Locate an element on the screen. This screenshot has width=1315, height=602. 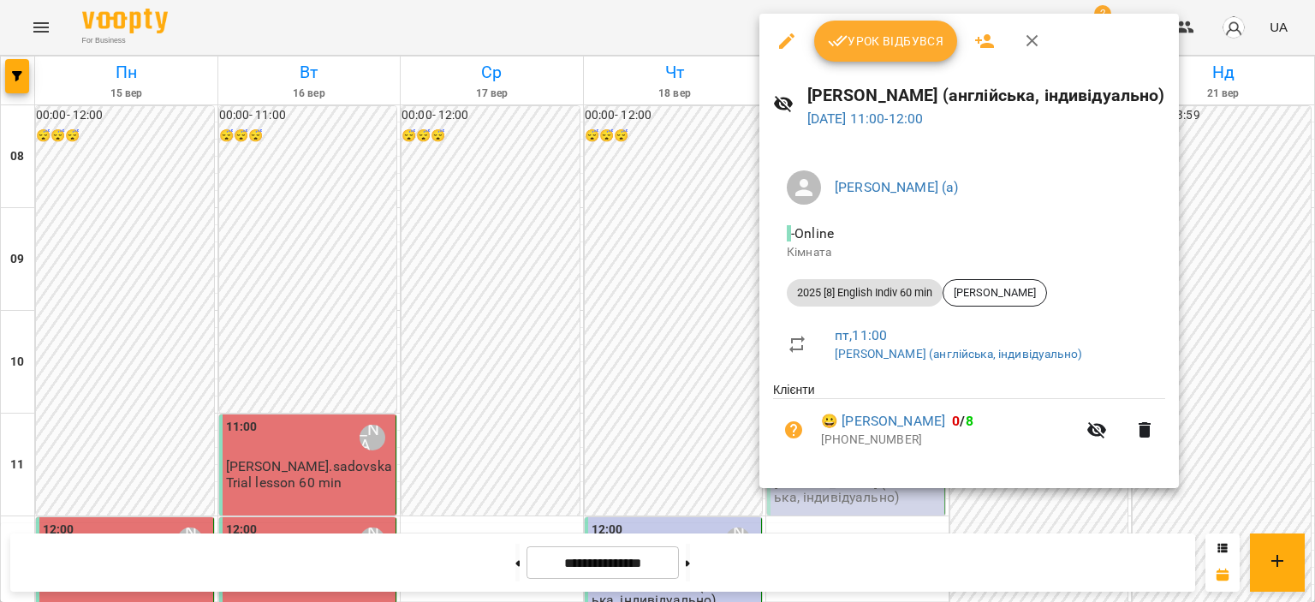
ul: Клієнти is located at coordinates (969, 424).